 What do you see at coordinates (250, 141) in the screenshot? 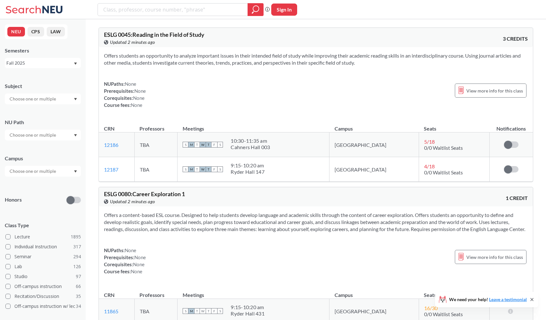
I see `div: 10:30 - 11:35 am` at bounding box center [250, 141].